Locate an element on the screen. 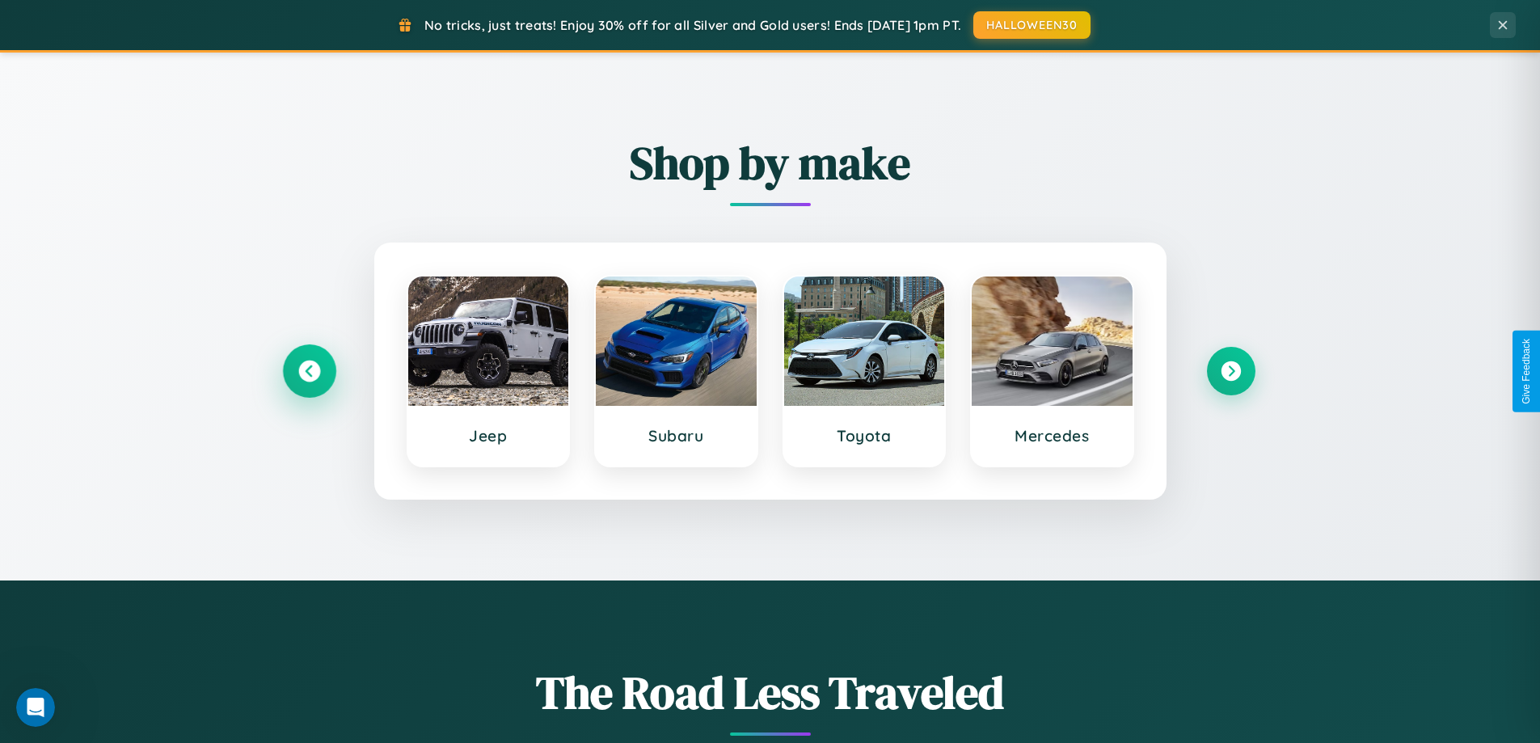  h3: Subaru is located at coordinates (676, 436).